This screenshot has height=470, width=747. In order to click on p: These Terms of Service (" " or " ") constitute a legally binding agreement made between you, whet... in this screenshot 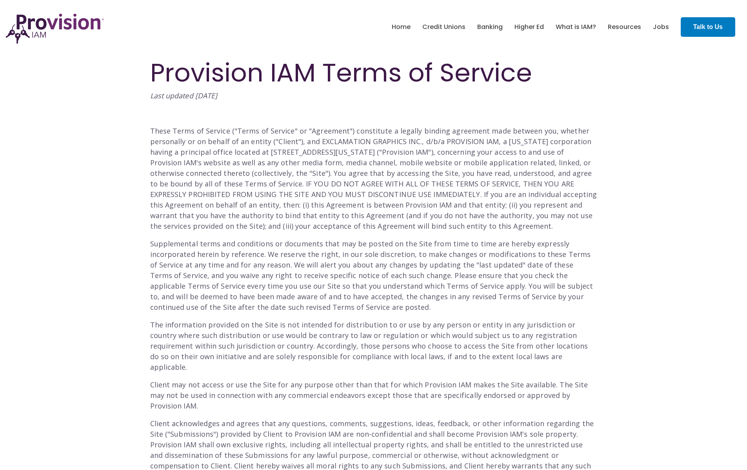, I will do `click(374, 179)`.